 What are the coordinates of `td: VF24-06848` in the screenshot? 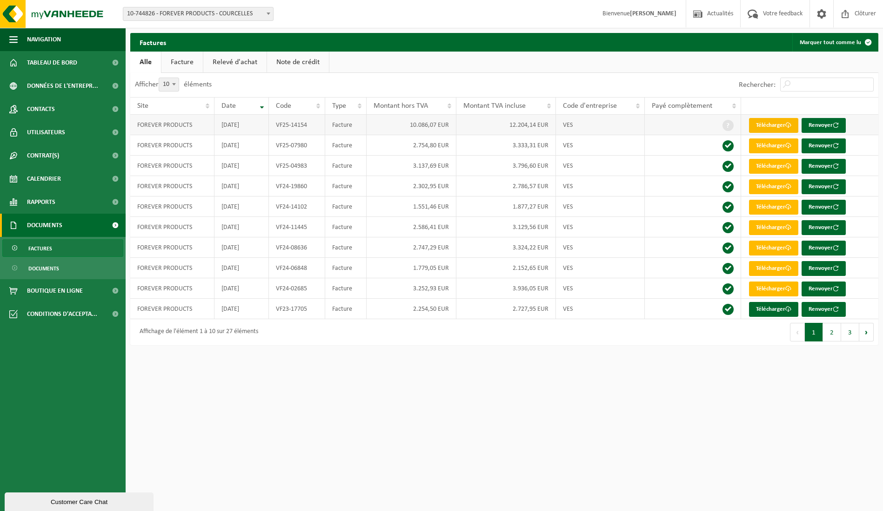 It's located at (297, 268).